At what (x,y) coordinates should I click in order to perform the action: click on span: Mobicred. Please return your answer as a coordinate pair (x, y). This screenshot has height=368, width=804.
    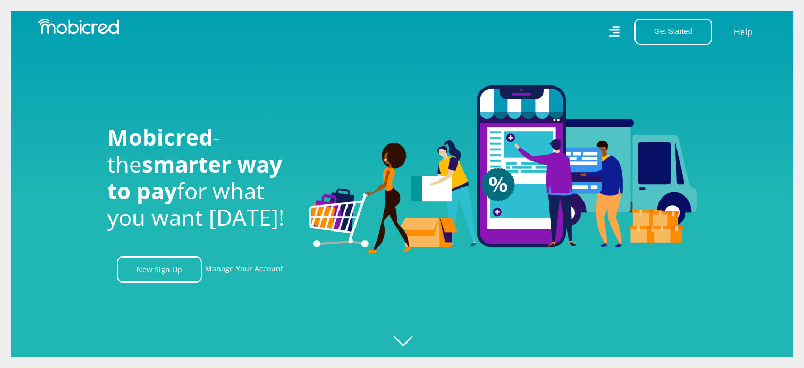
    Looking at the image, I should click on (160, 137).